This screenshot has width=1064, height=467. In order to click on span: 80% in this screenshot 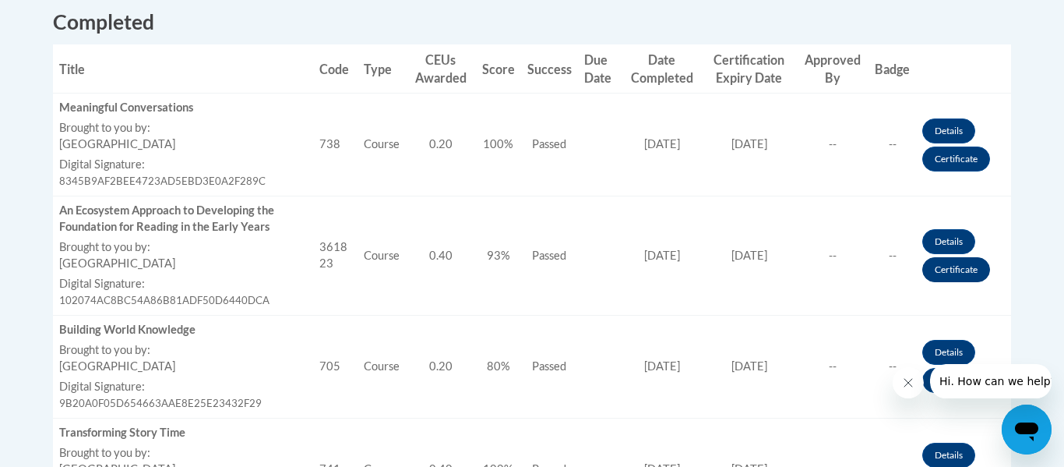, I will do `click(499, 365)`.